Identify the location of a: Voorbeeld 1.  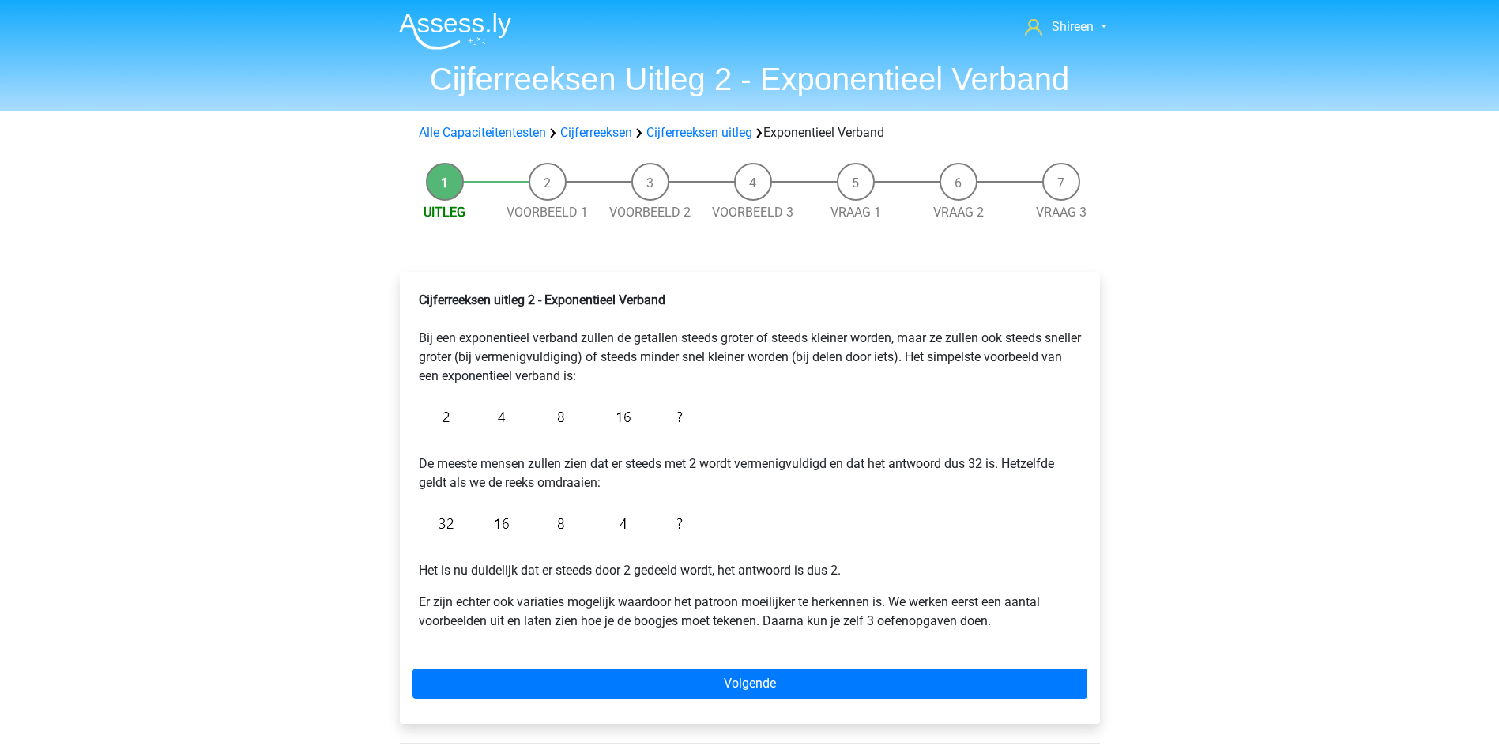
(547, 212).